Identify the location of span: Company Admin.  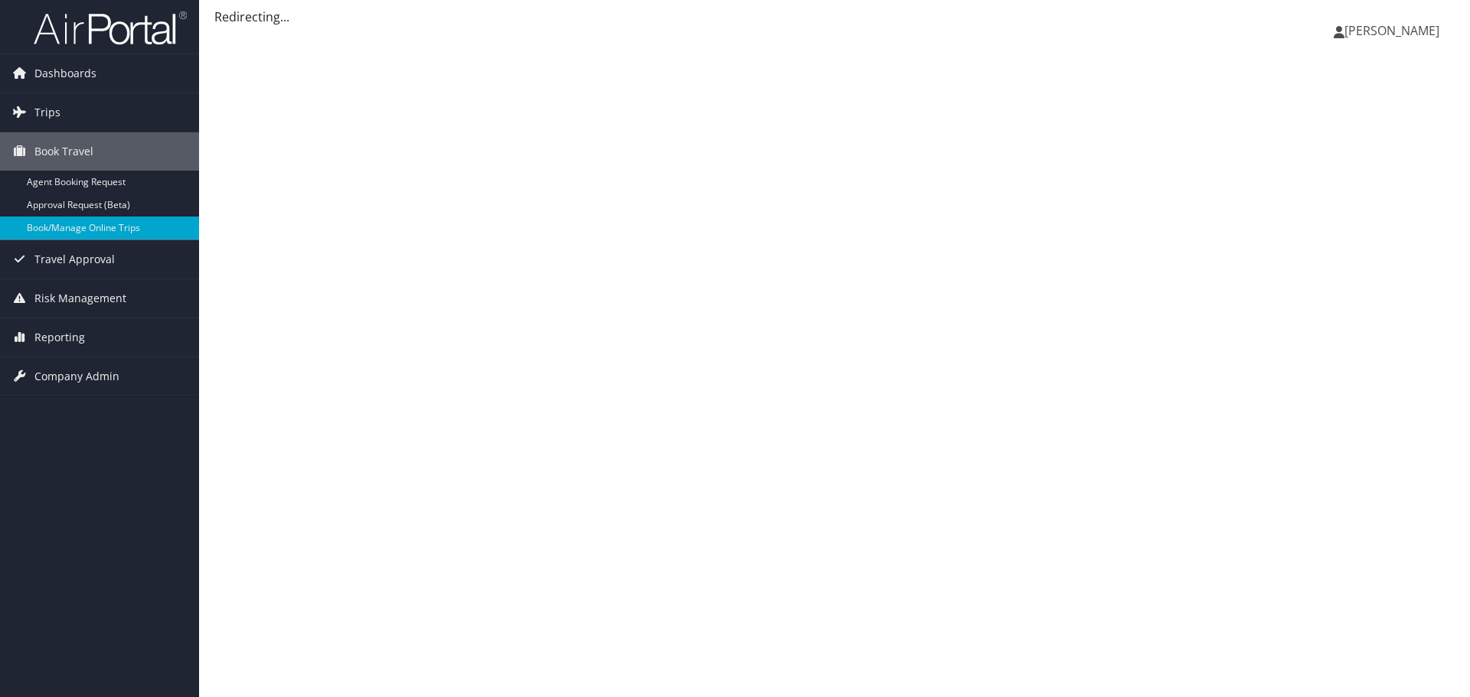
(77, 377).